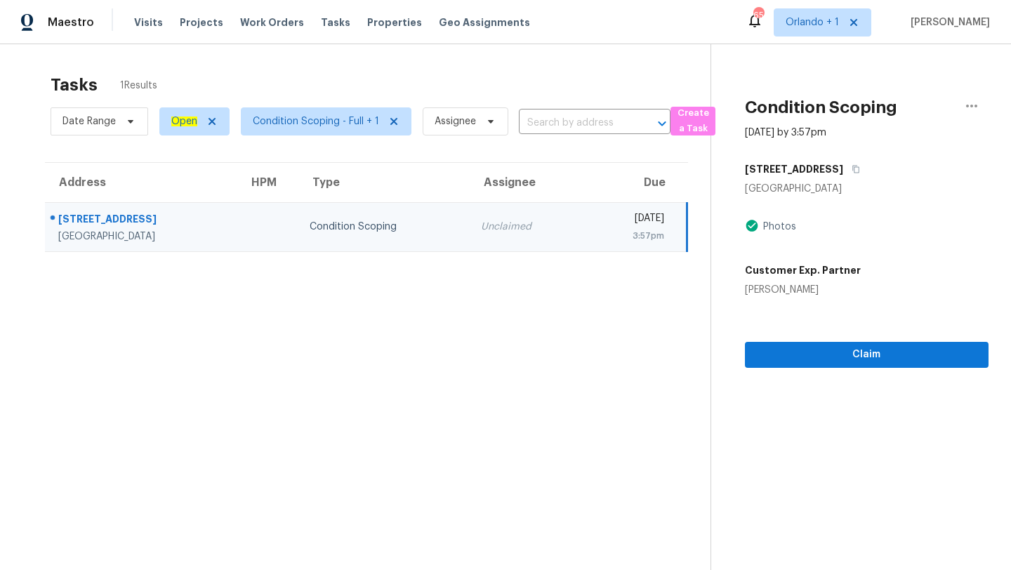 The height and width of the screenshot is (570, 1011). What do you see at coordinates (812, 22) in the screenshot?
I see `span: Orlando + 1` at bounding box center [812, 22].